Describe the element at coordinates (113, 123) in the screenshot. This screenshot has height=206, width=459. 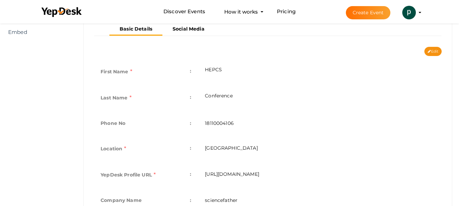
I see `label: Phone No` at that location.